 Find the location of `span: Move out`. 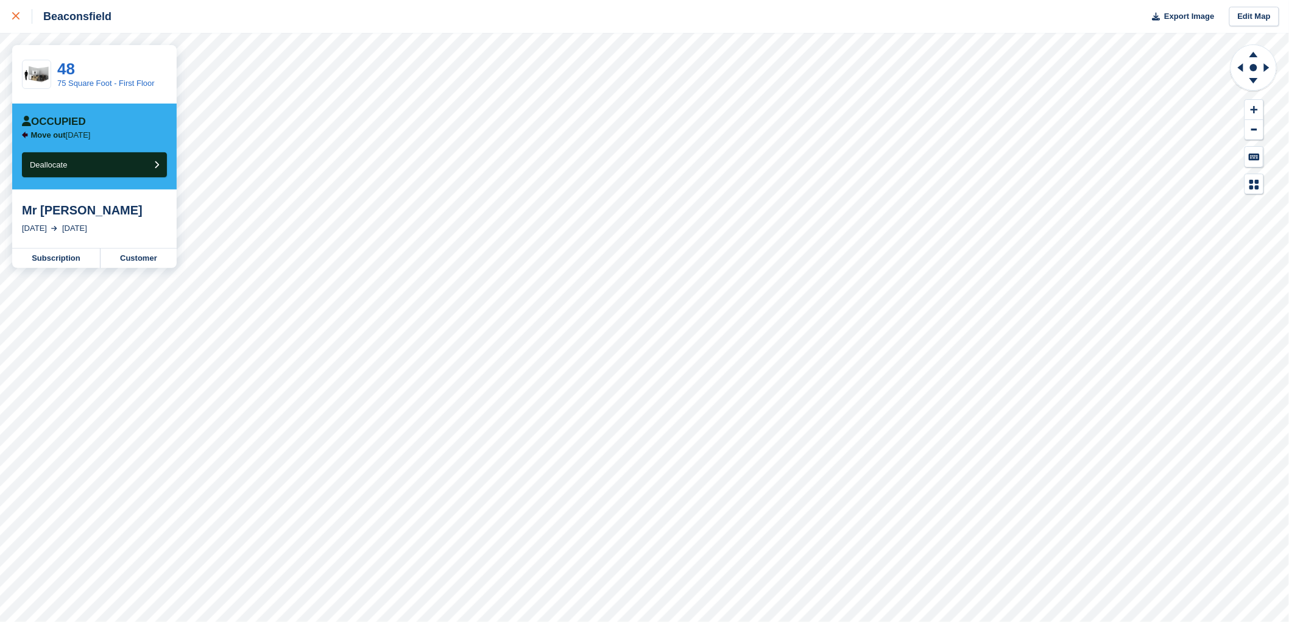

span: Move out is located at coordinates (48, 135).